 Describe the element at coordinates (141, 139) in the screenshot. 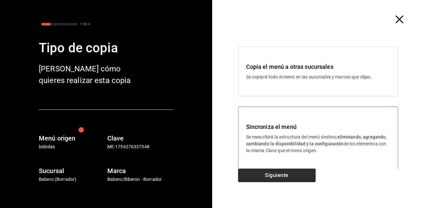

I see `h6: Clave` at that location.